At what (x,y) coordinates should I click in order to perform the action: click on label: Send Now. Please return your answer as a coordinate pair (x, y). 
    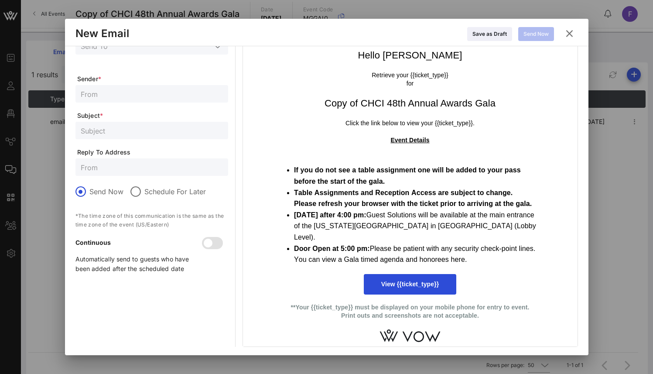
    Looking at the image, I should click on (106, 191).